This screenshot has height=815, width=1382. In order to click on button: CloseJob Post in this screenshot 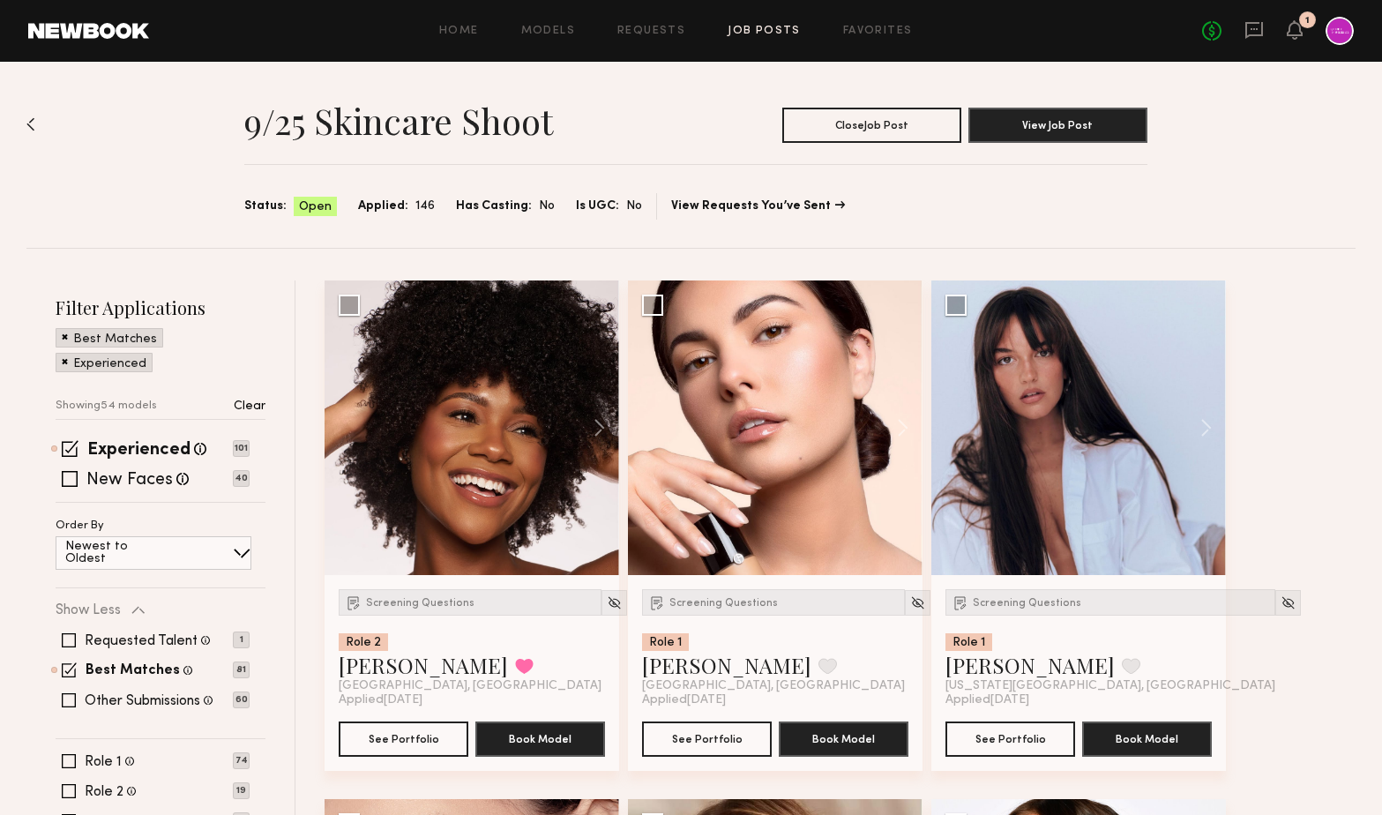, I will do `click(872, 125)`.